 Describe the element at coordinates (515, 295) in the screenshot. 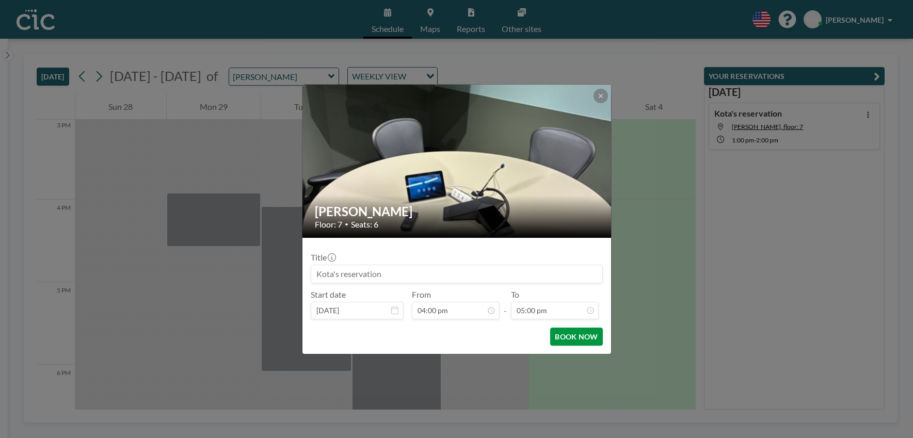

I see `label: To` at that location.